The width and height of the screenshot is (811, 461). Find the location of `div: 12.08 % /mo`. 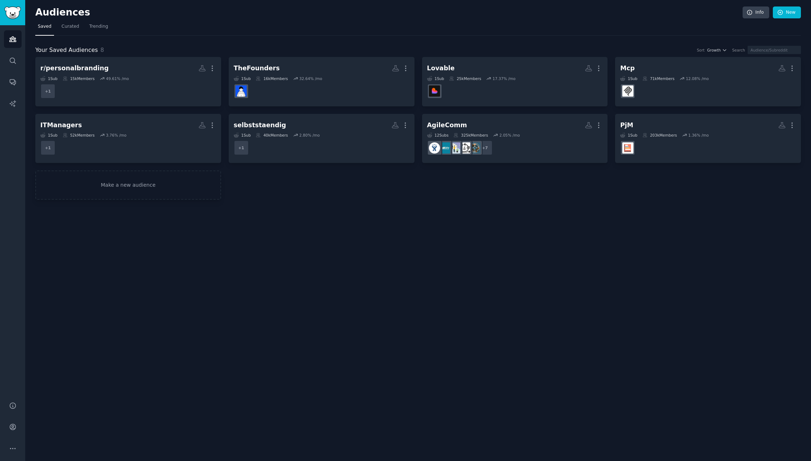

div: 12.08 % /mo is located at coordinates (698, 79).